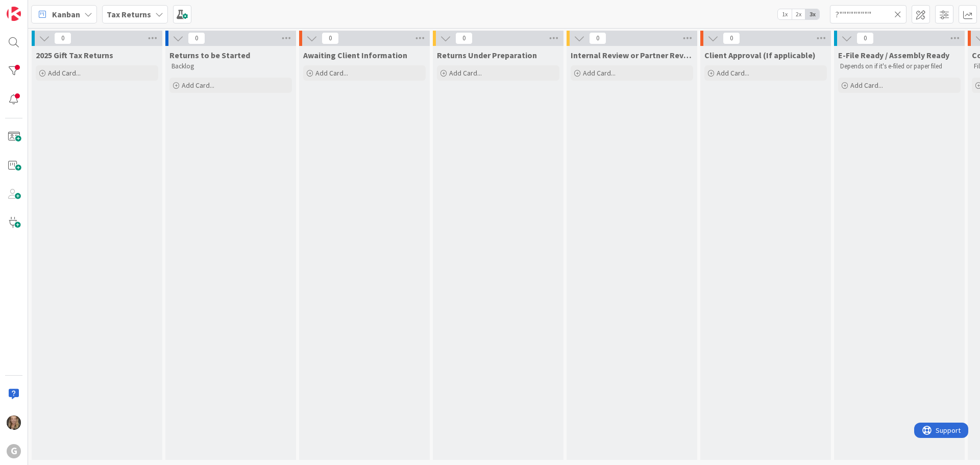 This screenshot has height=465, width=980. What do you see at coordinates (868, 14) in the screenshot?
I see `input: Quick Filter...` at bounding box center [868, 14].